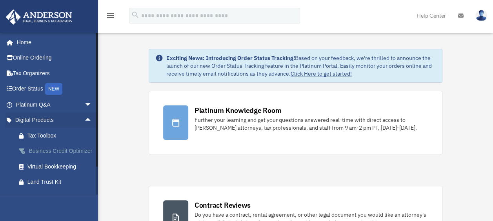 Image resolution: width=493 pixels, height=221 pixels. What do you see at coordinates (61, 136) in the screenshot?
I see `div: Tax Toolbox` at bounding box center [61, 136].